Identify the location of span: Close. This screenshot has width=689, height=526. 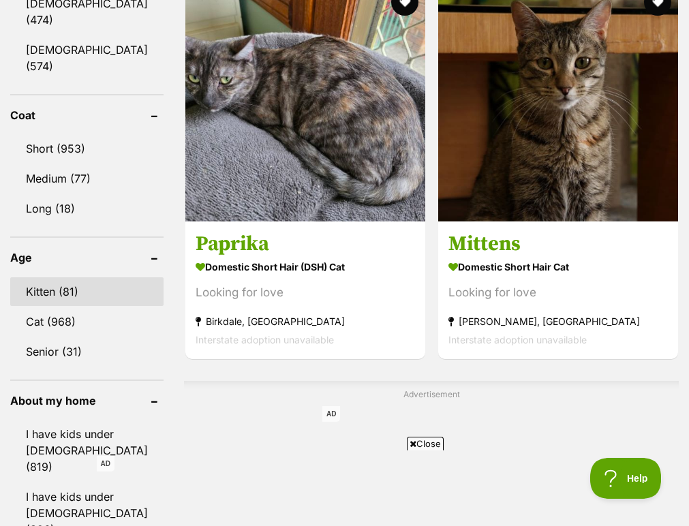
(425, 444).